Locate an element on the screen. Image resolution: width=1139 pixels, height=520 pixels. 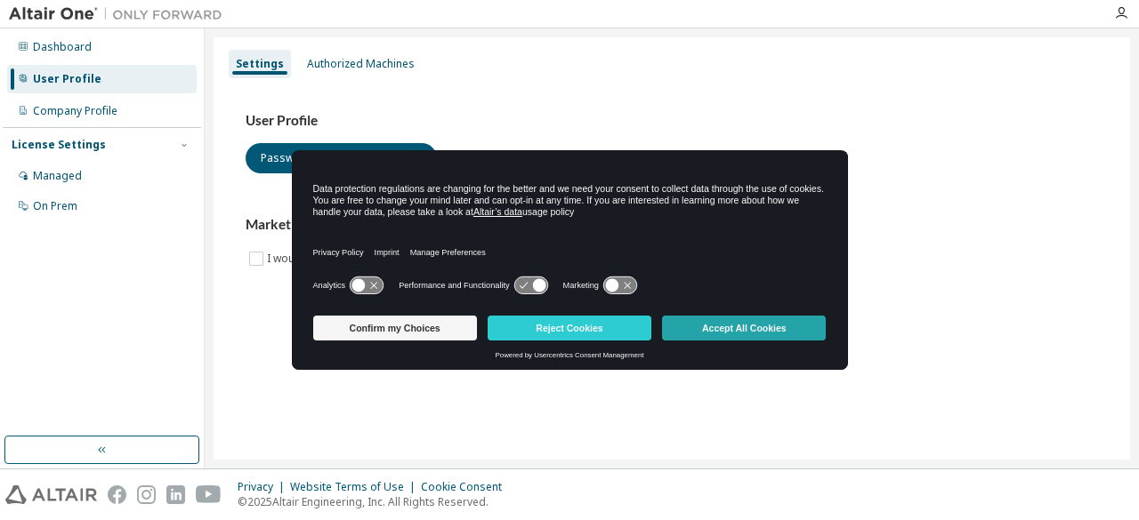
img: Altair One is located at coordinates (120, 14).